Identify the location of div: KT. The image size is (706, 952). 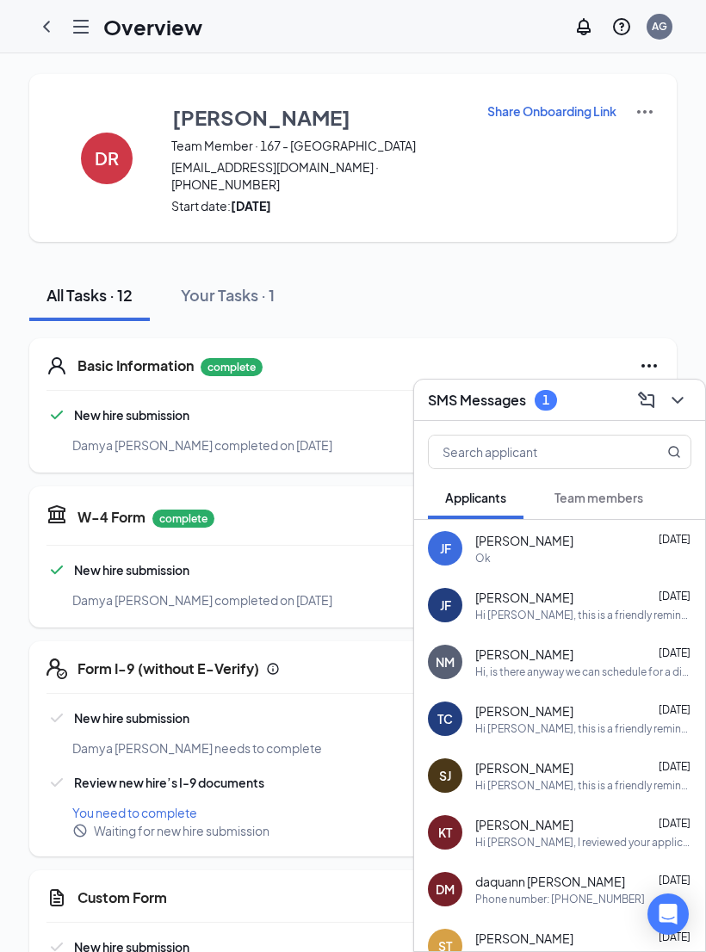
(445, 833).